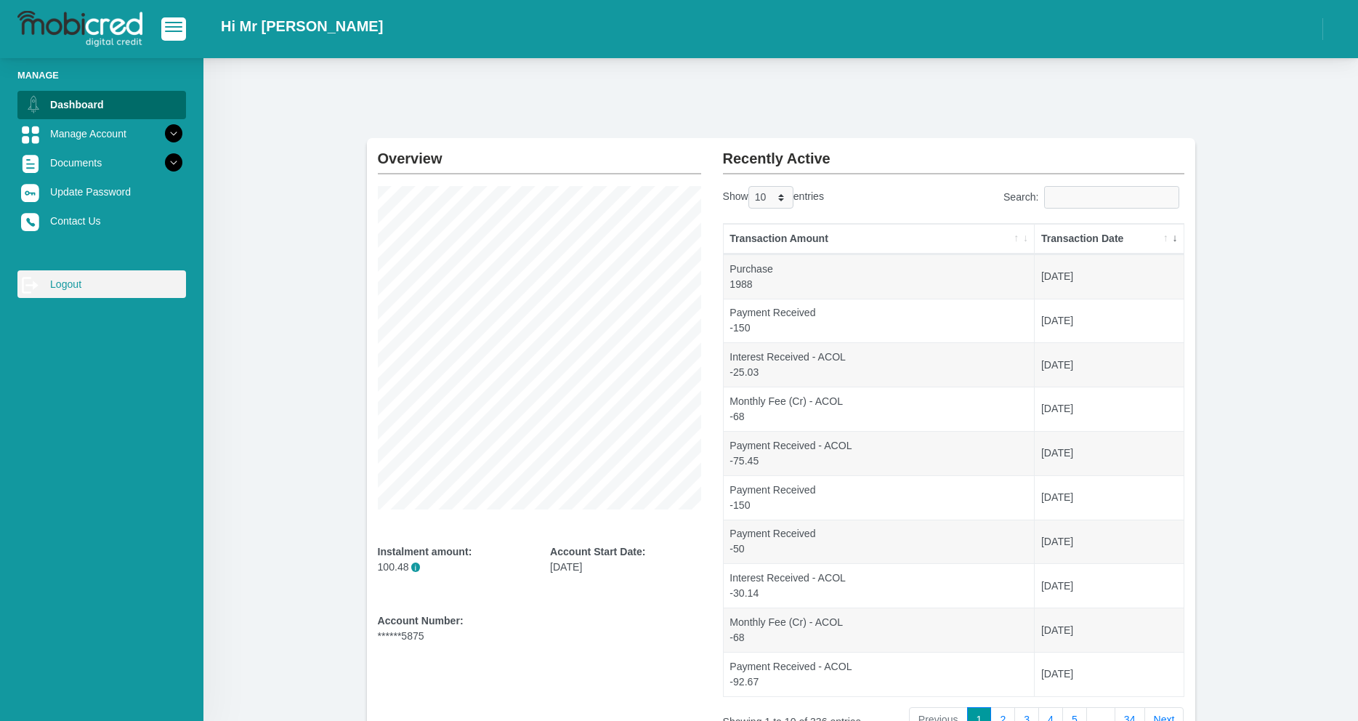  I want to click on p: 100.48, so click(453, 567).